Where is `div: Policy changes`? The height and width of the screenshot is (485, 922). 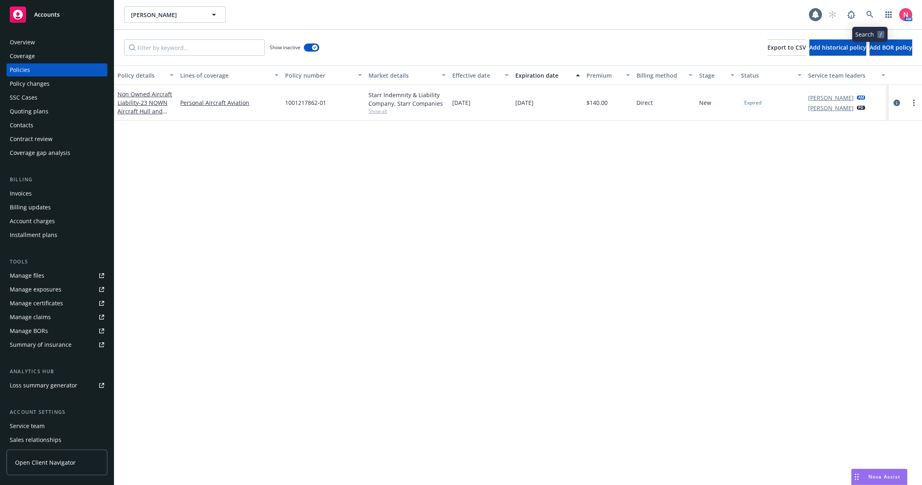 div: Policy changes is located at coordinates (30, 84).